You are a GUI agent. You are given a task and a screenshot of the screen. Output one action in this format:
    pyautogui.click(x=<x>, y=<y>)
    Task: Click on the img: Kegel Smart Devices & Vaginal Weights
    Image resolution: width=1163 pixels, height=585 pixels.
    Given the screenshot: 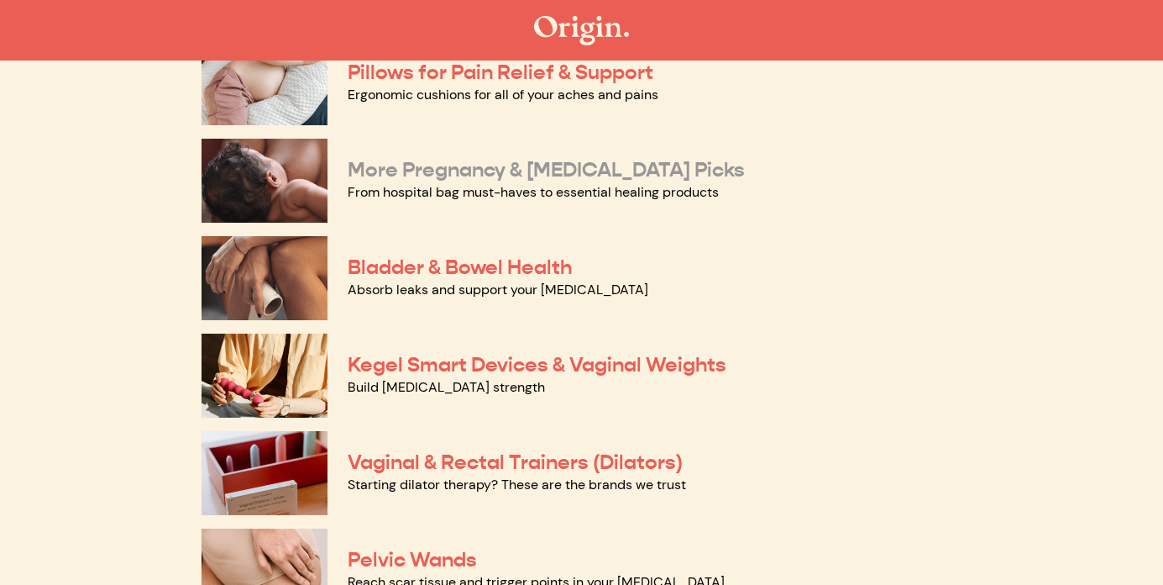 What is the action you would take?
    pyautogui.click(x=265, y=375)
    